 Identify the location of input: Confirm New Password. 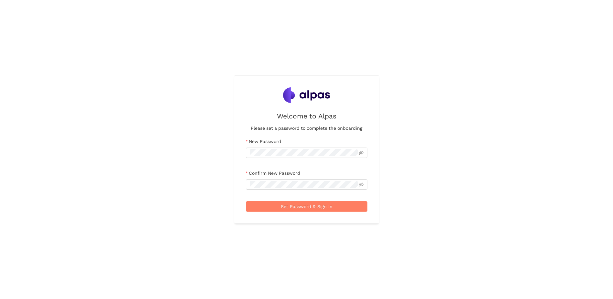
(304, 184).